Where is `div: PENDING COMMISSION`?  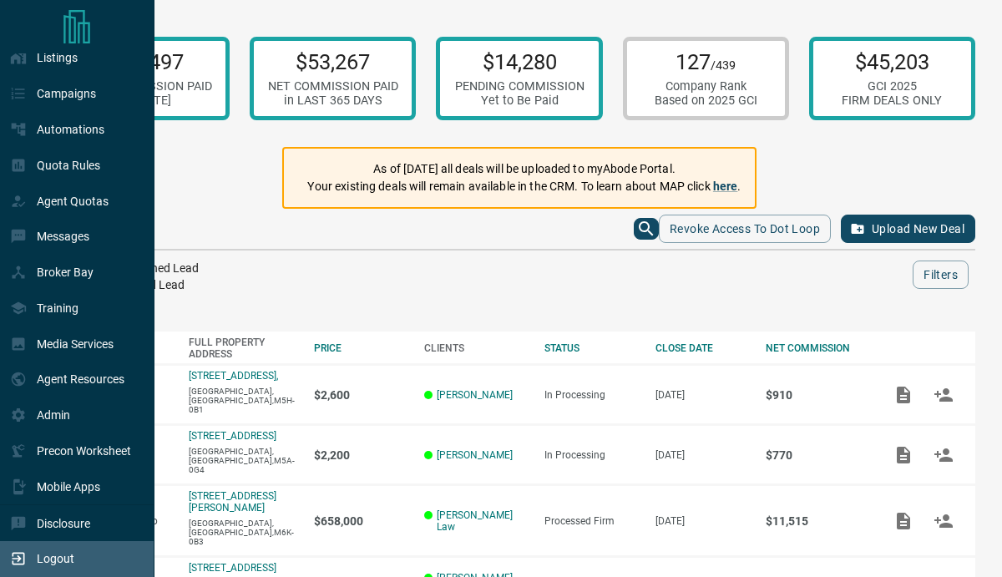
div: PENDING COMMISSION is located at coordinates (519, 86).